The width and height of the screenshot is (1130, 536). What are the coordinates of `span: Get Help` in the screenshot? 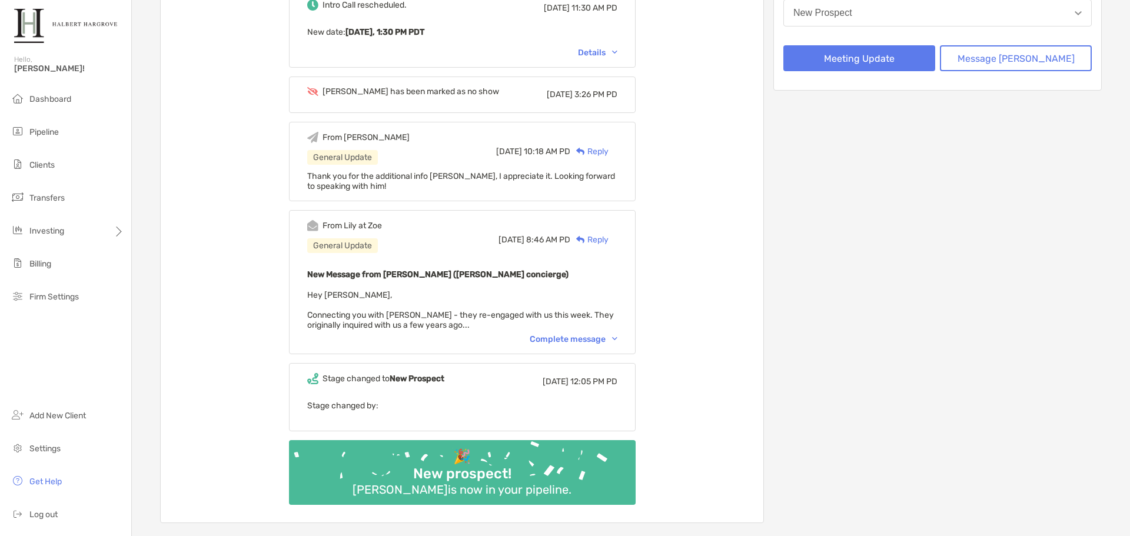 It's located at (45, 481).